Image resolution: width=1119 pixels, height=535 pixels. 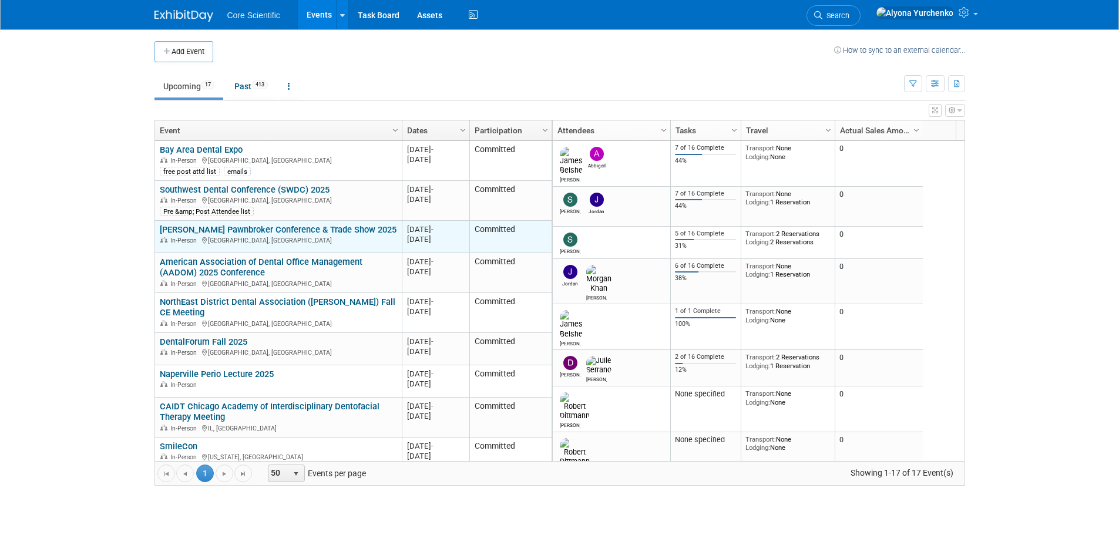 What do you see at coordinates (243, 474) in the screenshot?
I see `span: Go to the last page` at bounding box center [243, 474].